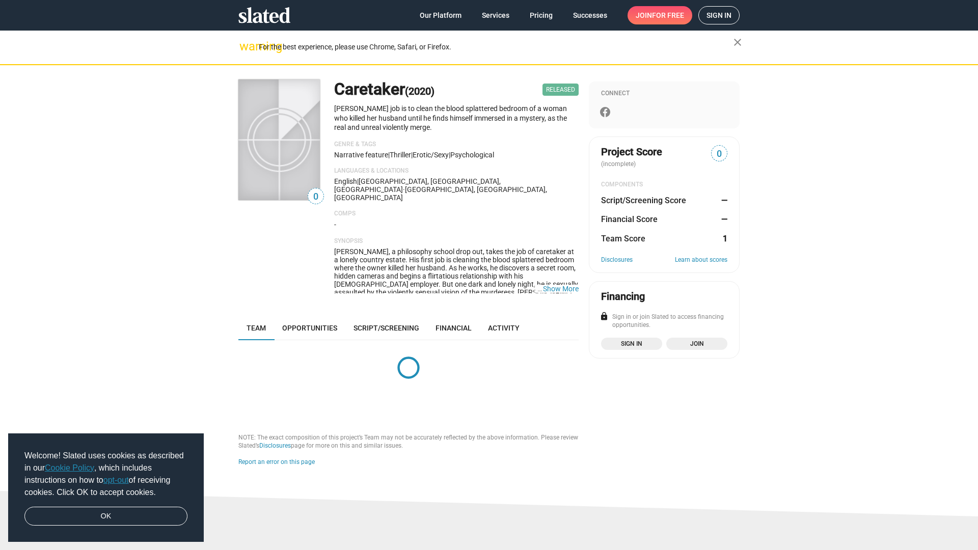 Image resolution: width=978 pixels, height=550 pixels. I want to click on div: NOTE: The exact composition of this project’s Team may not be accurately reflected by the above i..., so click(408, 442).